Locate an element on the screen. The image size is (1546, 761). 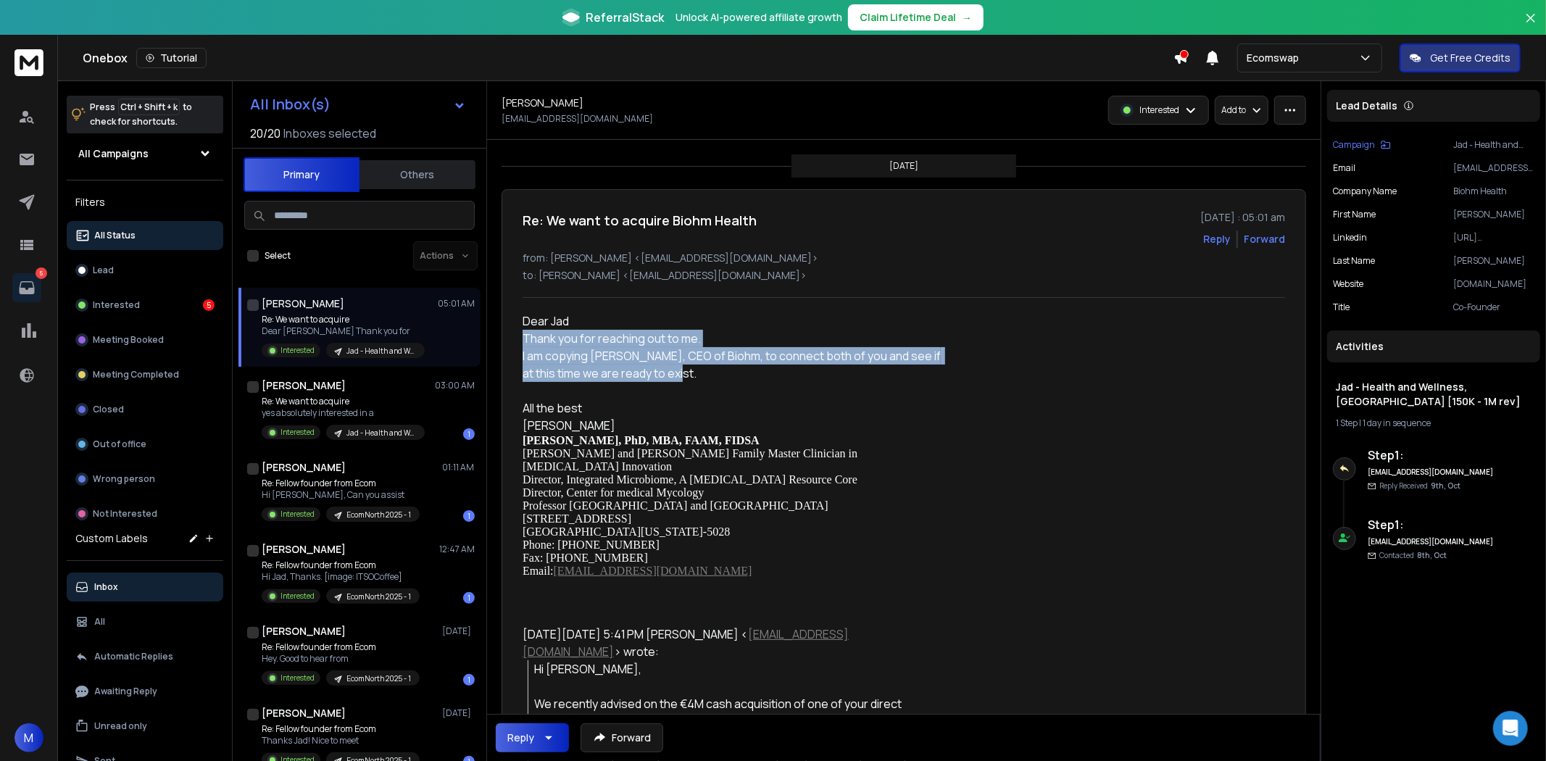
p: website is located at coordinates (1349, 284).